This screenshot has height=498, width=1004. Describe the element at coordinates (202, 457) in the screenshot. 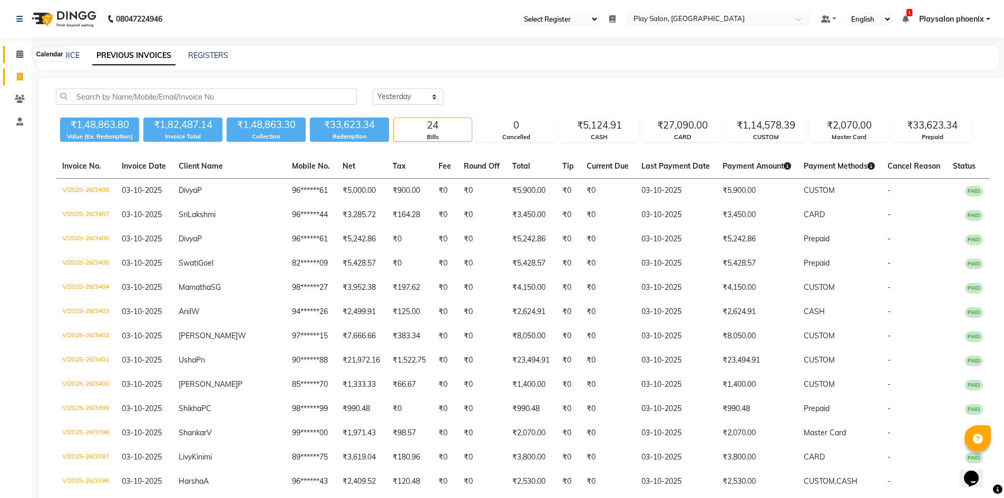

I see `span: Kinimi` at that location.